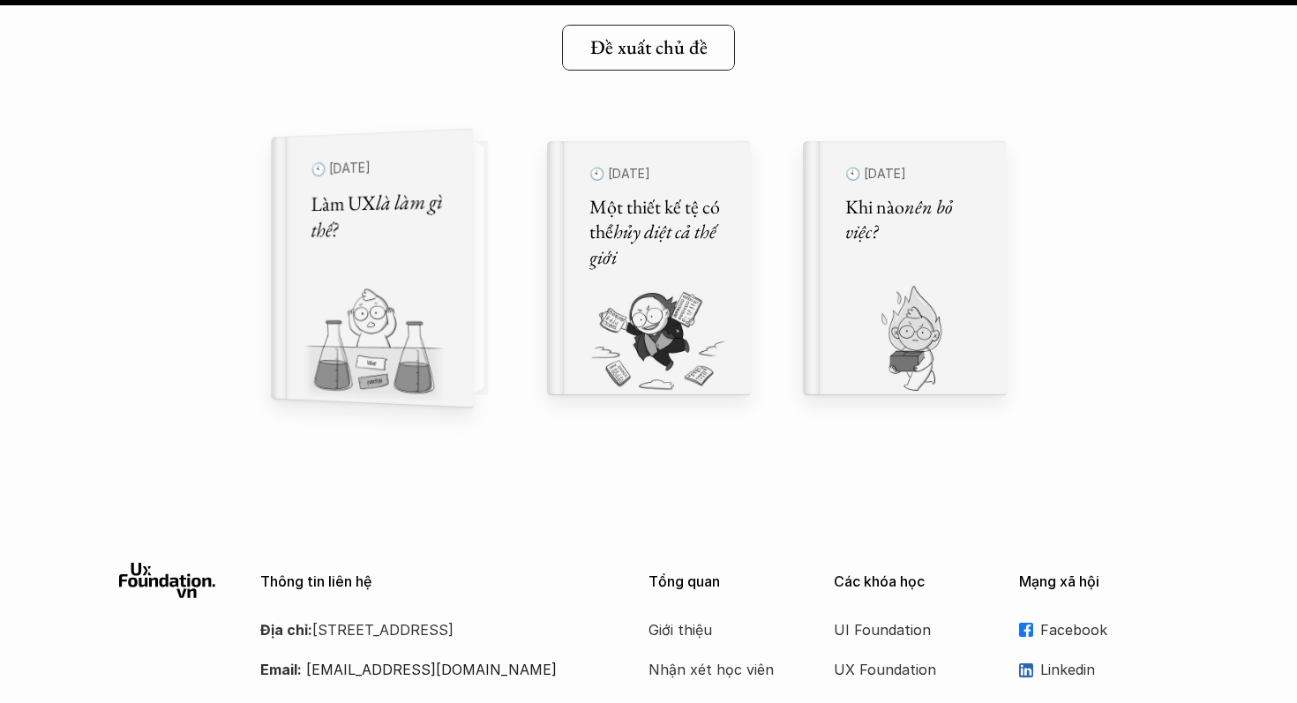 The image size is (1297, 703). What do you see at coordinates (728, 582) in the screenshot?
I see `p: Tổng quan` at bounding box center [728, 582].